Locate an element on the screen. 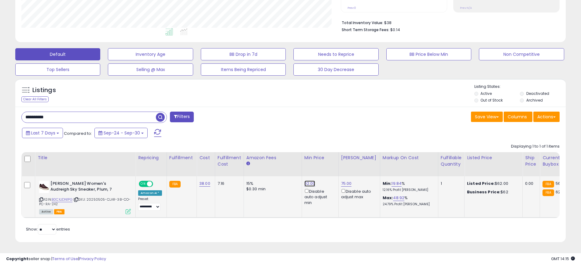 The image size is (581, 265). div: Min Price is located at coordinates (320, 158).